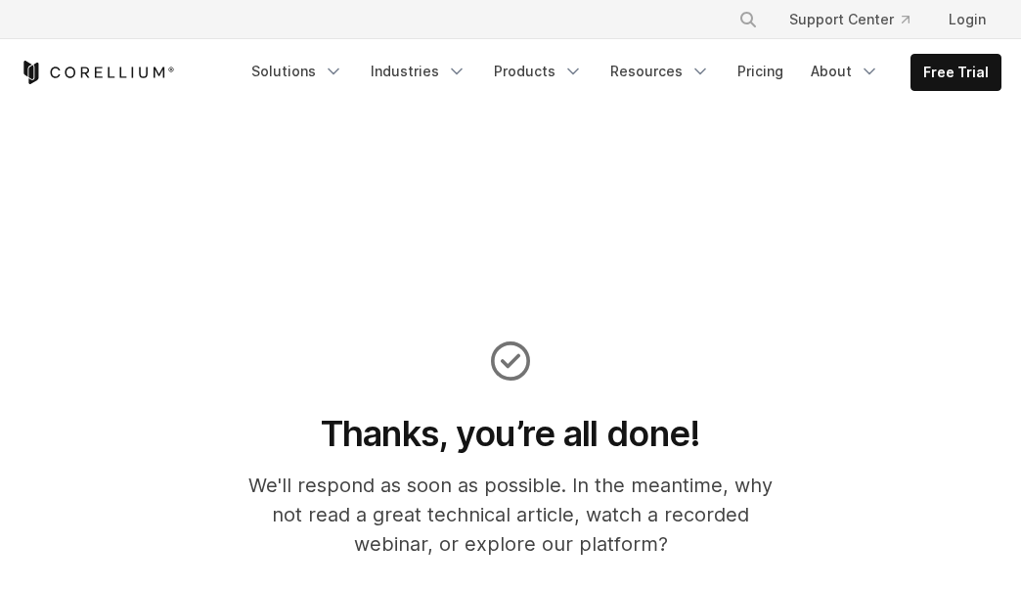 The height and width of the screenshot is (589, 1021). Describe the element at coordinates (538, 71) in the screenshot. I see `a: Products` at that location.